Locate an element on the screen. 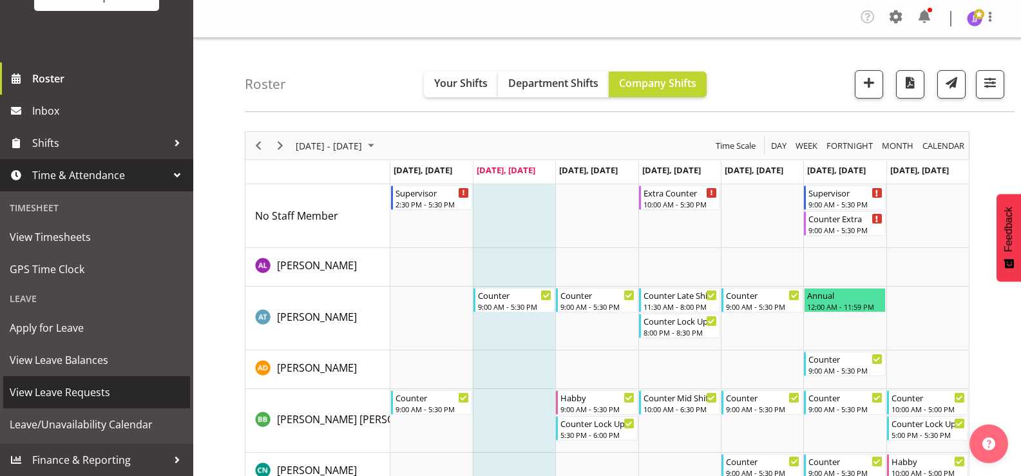 This screenshot has height=476, width=1021. span: Fortnight is located at coordinates (850, 146).